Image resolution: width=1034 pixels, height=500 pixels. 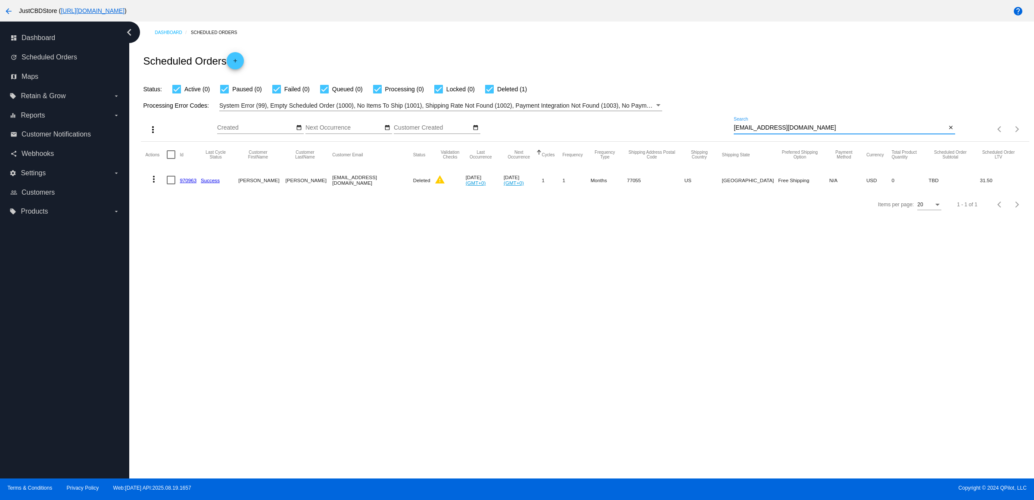 What do you see at coordinates (256, 128) in the screenshot?
I see `input: Created` at bounding box center [256, 128].